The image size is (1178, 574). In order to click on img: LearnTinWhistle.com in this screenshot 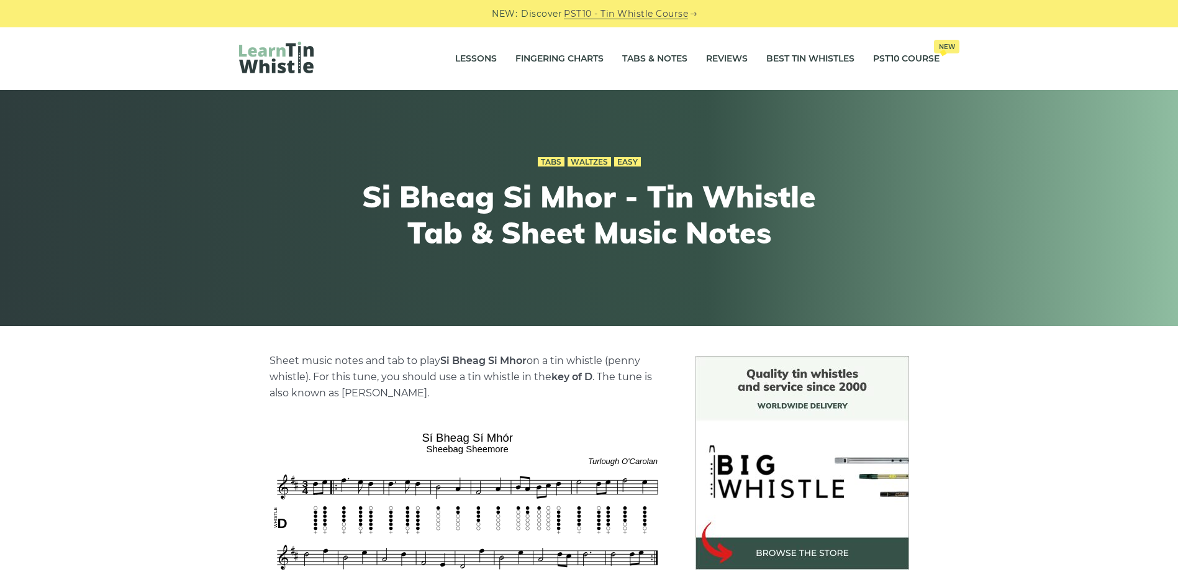, I will do `click(276, 57)`.